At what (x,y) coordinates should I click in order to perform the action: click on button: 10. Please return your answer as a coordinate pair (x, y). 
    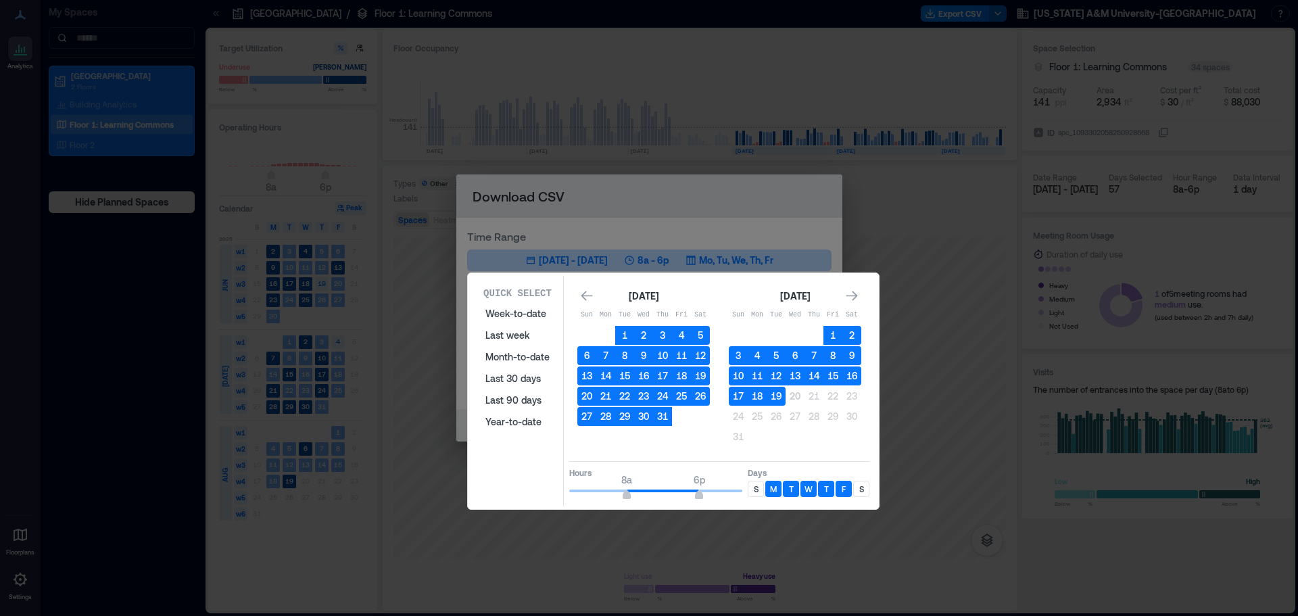
    Looking at the image, I should click on (738, 376).